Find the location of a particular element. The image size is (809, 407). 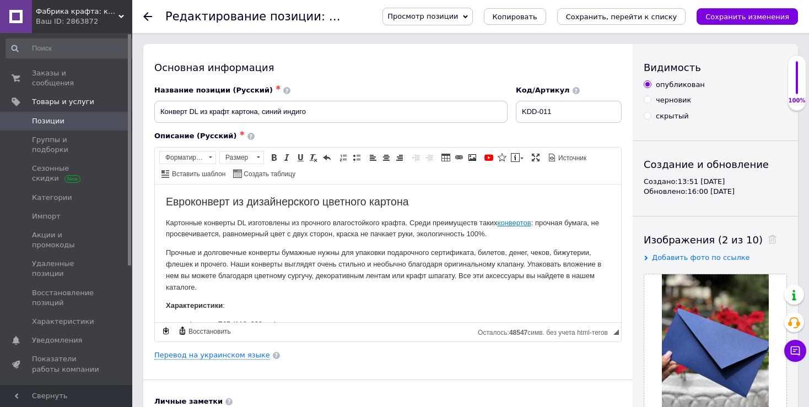

a: Изображение is located at coordinates (472, 158).